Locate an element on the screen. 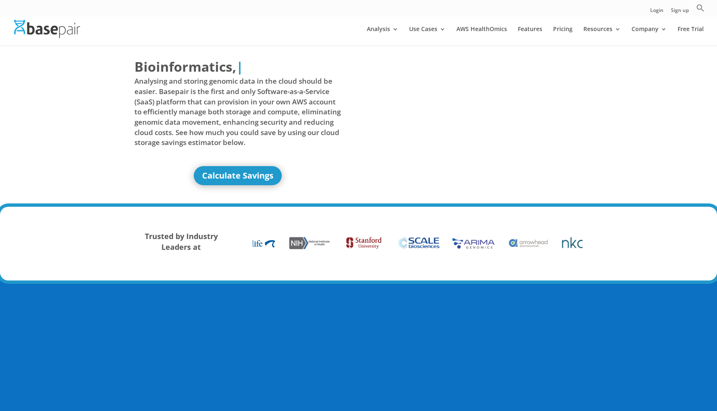 The image size is (717, 411). a: Features is located at coordinates (530, 36).